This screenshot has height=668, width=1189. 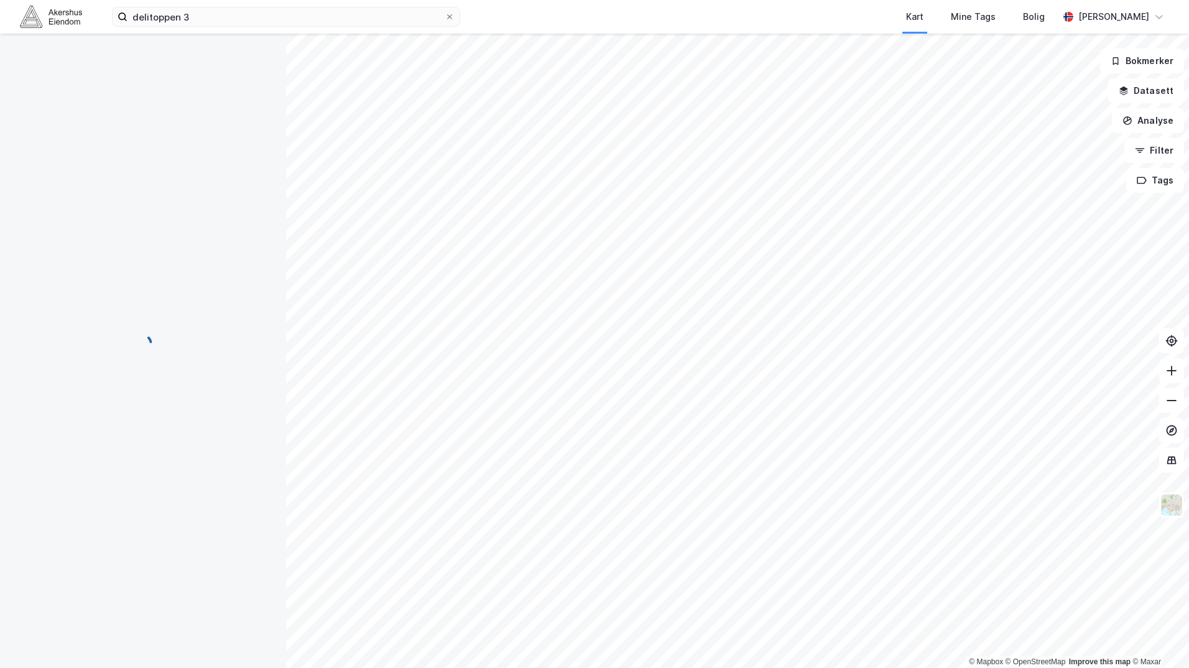 What do you see at coordinates (51, 16) in the screenshot?
I see `img: akershus-eiendom-logo.9091f326c980b4bce74ccdd9f866810c.svg` at bounding box center [51, 16].